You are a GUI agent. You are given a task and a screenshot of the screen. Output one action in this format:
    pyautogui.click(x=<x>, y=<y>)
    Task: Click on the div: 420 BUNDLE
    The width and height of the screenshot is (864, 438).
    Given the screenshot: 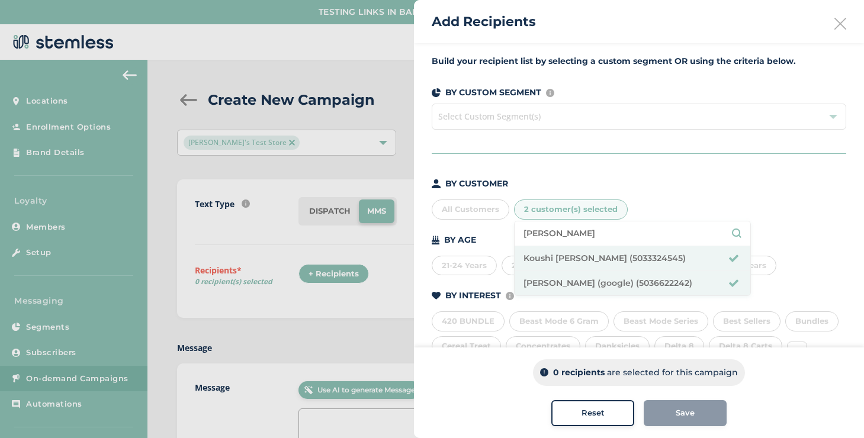 What is the action you would take?
    pyautogui.click(x=468, y=322)
    